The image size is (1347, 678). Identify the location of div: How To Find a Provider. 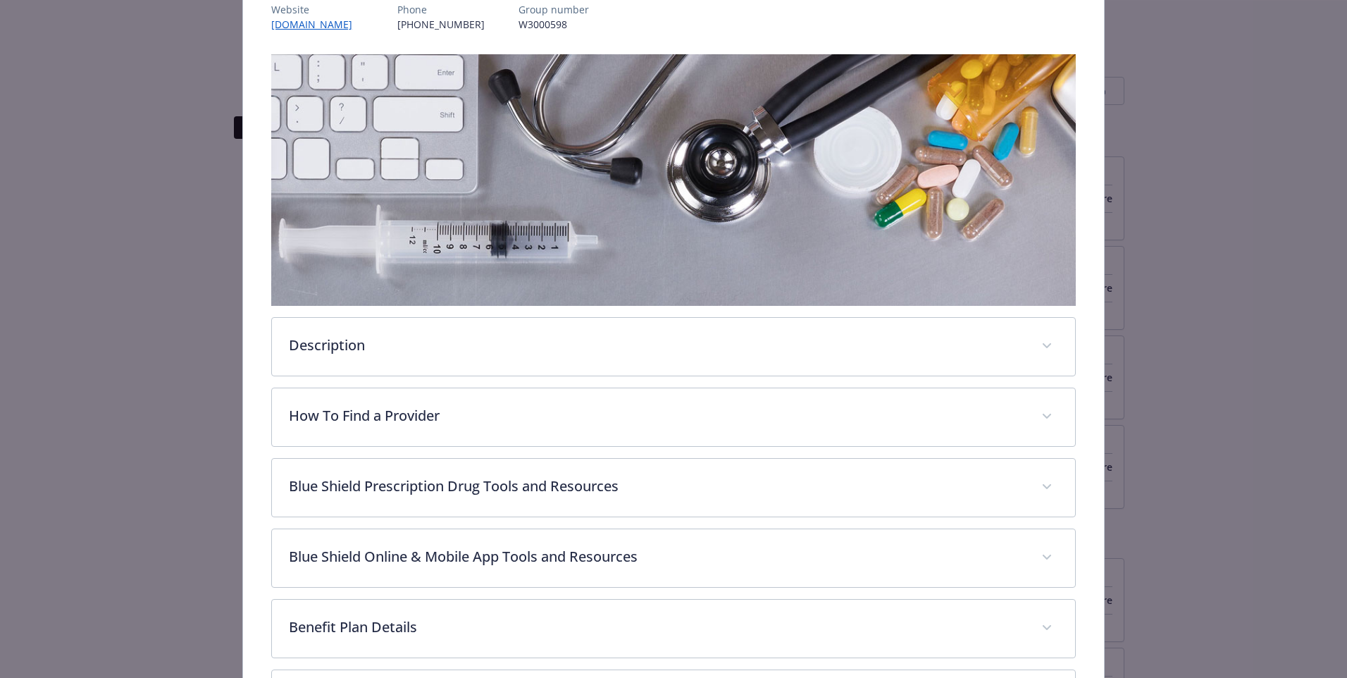
(674, 417).